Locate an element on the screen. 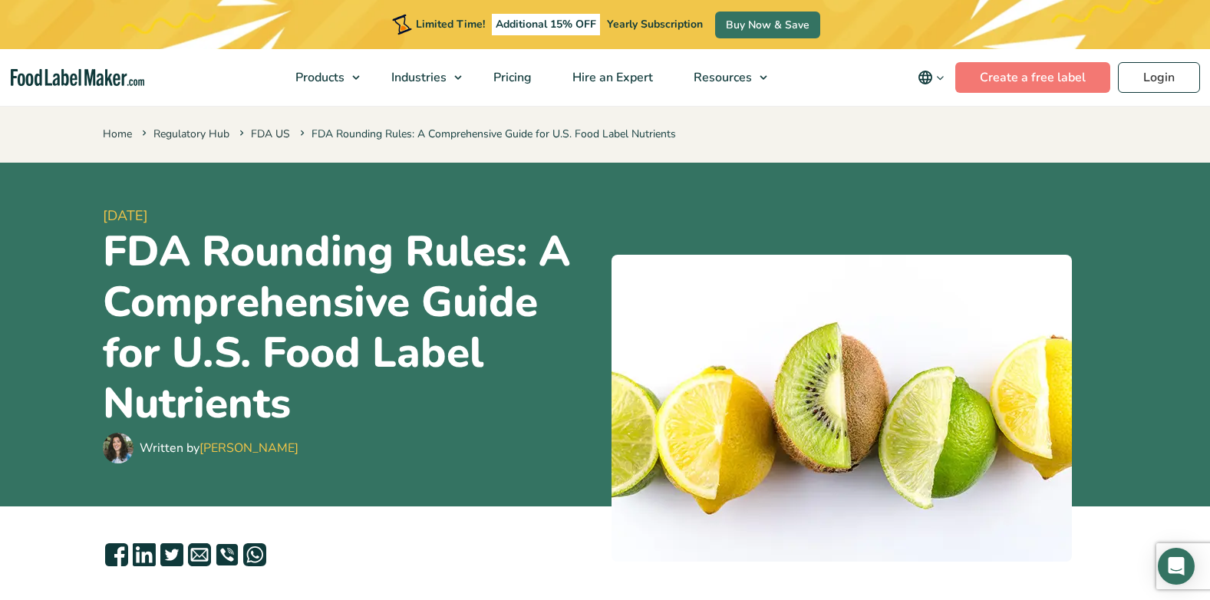 This screenshot has width=1210, height=600. span: Limited Time! is located at coordinates (450, 24).